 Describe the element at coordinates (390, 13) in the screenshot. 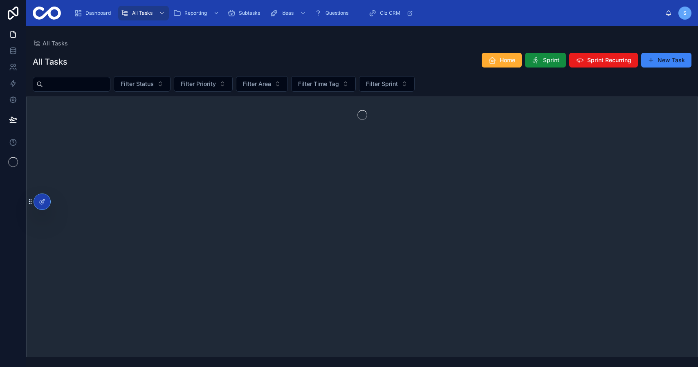

I see `span: Ciz CRM` at that location.